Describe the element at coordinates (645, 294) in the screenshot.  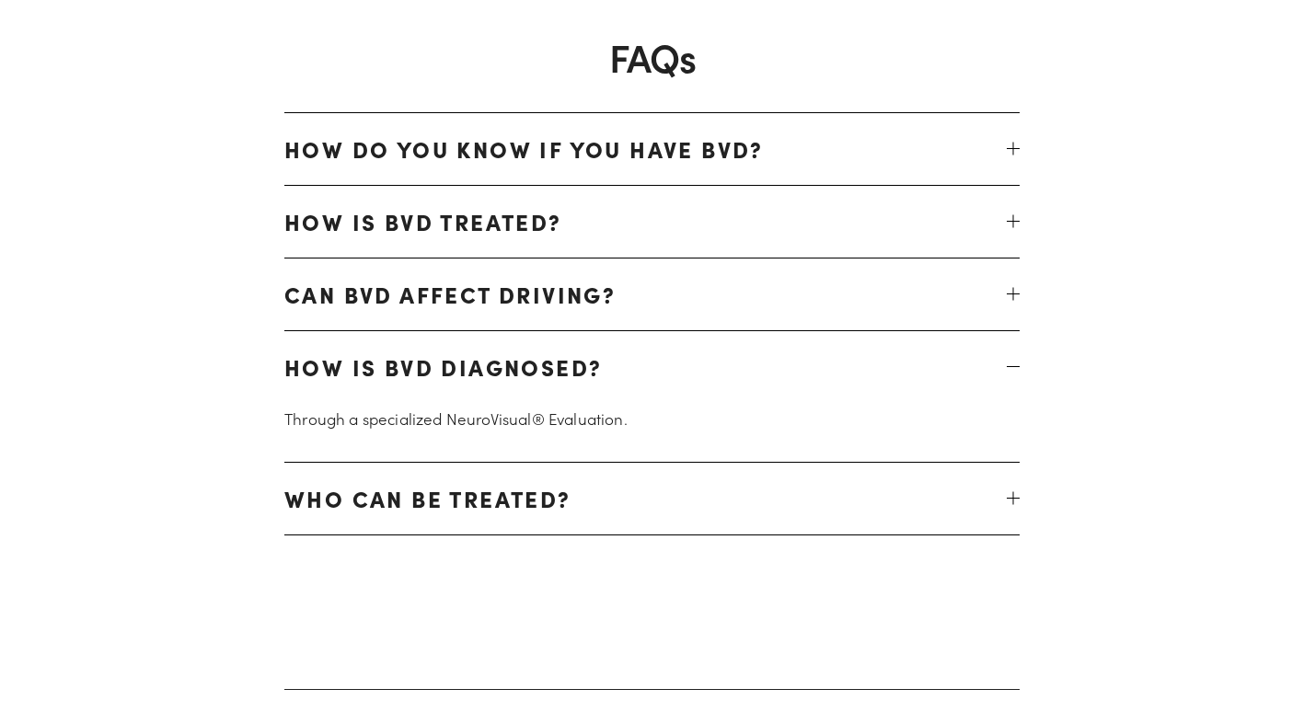
I see `span: Can BVD affect driving?` at that location.